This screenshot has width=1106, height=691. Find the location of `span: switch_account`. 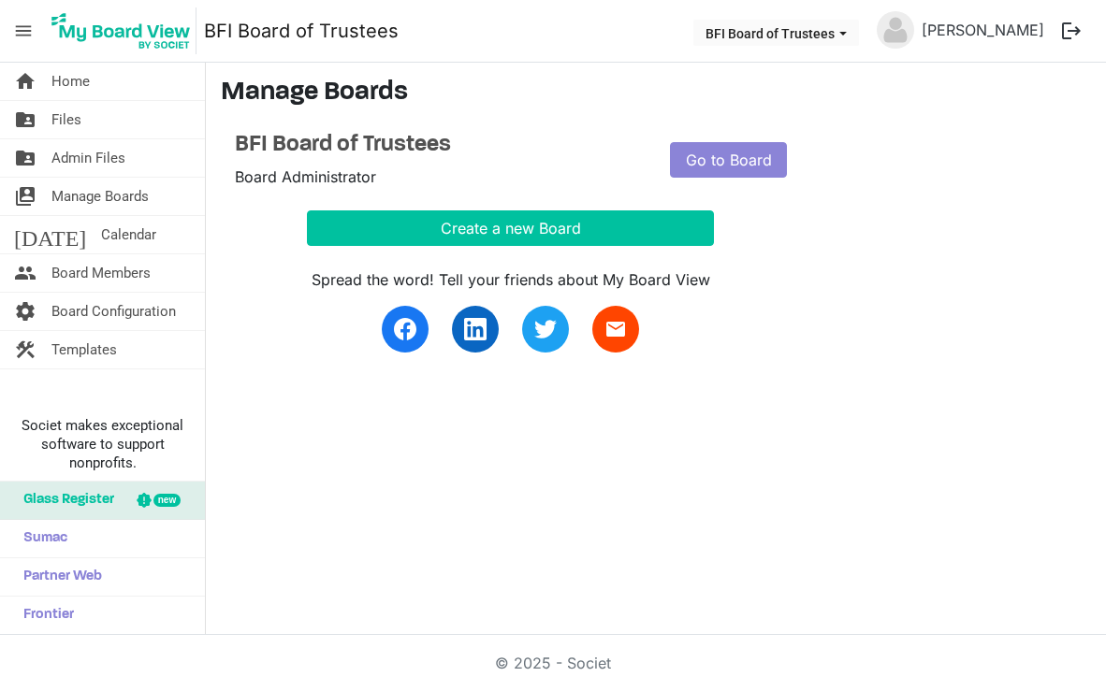

span: switch_account is located at coordinates (25, 196).